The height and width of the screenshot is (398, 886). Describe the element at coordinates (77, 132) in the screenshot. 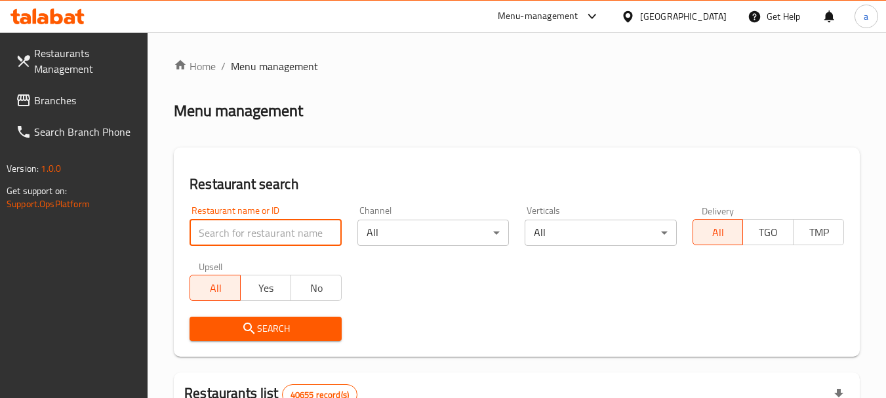

I see `a: Search Branch Phone` at that location.